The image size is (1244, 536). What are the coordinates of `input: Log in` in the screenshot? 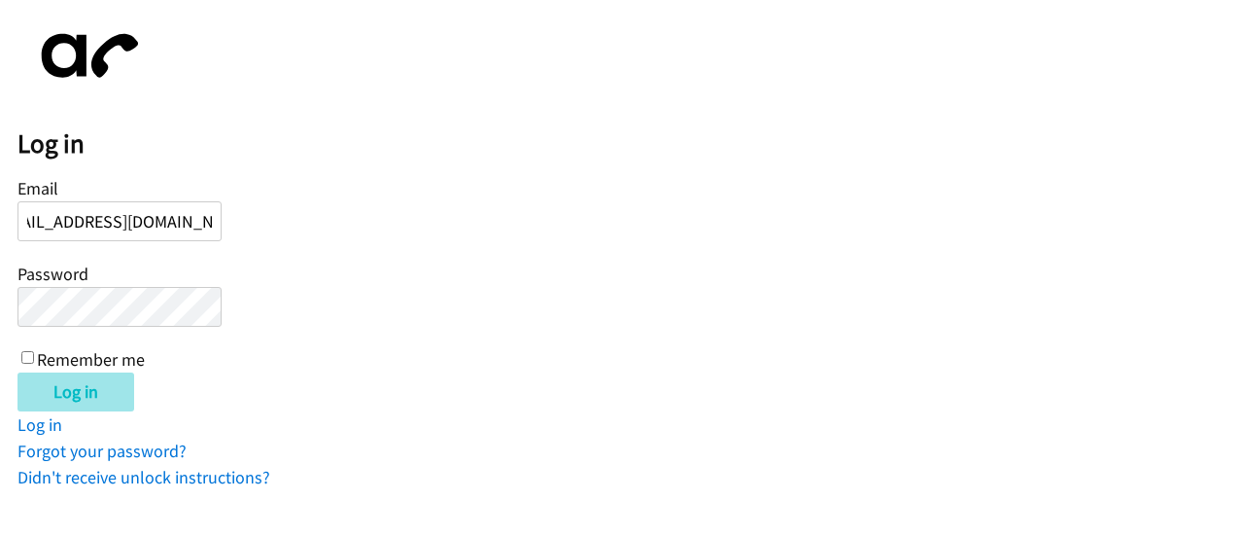 It's located at (76, 392).